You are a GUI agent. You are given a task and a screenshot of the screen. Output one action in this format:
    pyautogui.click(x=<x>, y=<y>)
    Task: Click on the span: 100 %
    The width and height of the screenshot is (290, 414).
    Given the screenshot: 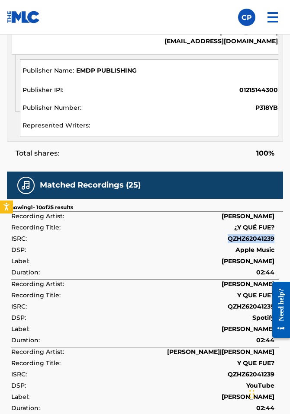 What is the action you would take?
    pyautogui.click(x=265, y=154)
    